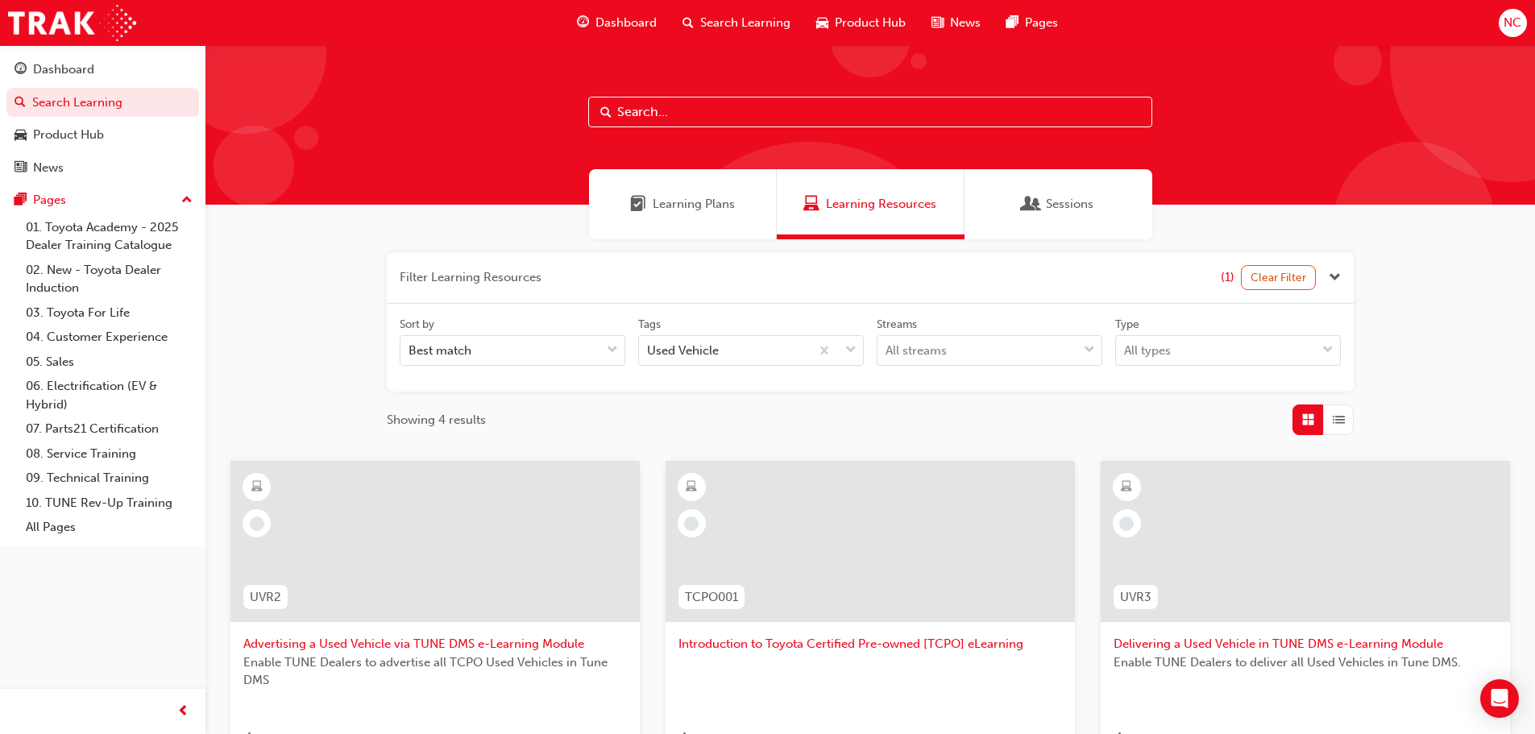  I want to click on div: Tags, so click(650, 325).